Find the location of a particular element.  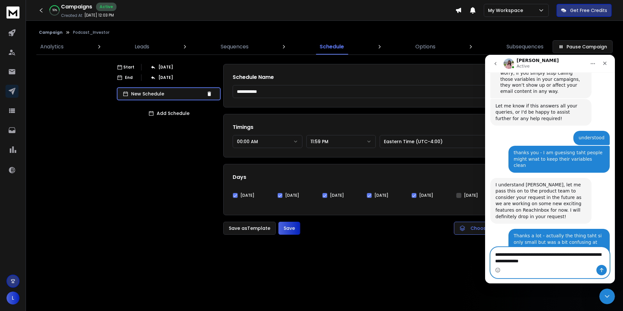

button: 00:00 AM is located at coordinates (267, 141).